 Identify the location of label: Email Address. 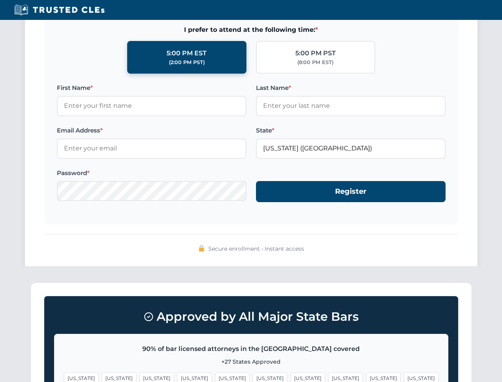
(151, 130).